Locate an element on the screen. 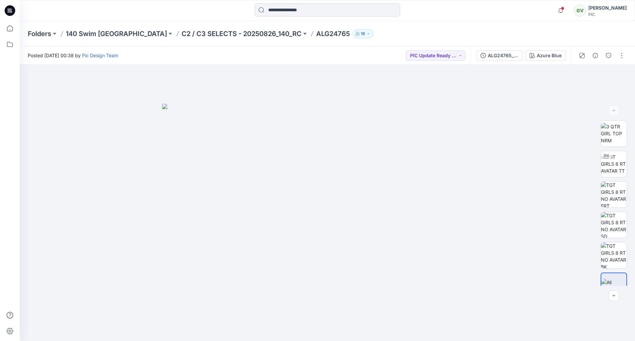  a: C2 / C3 SELECTS - 20250826_140_RC is located at coordinates (241, 34).